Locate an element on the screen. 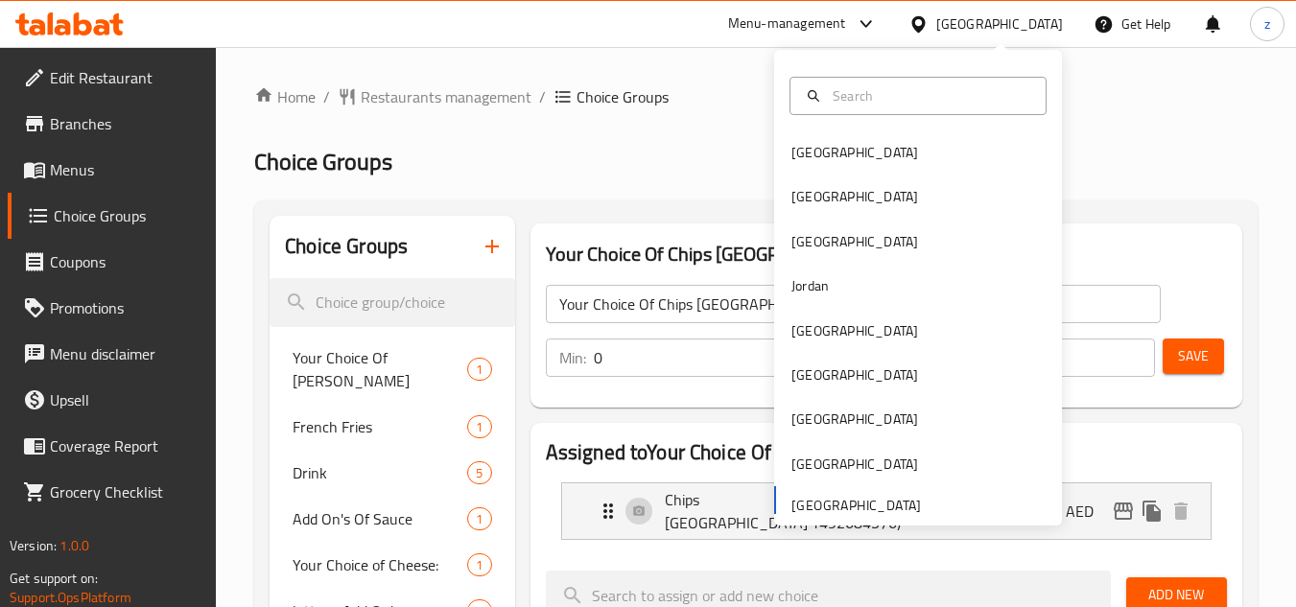  span: Your Choice of Cheese: is located at coordinates (380, 565).